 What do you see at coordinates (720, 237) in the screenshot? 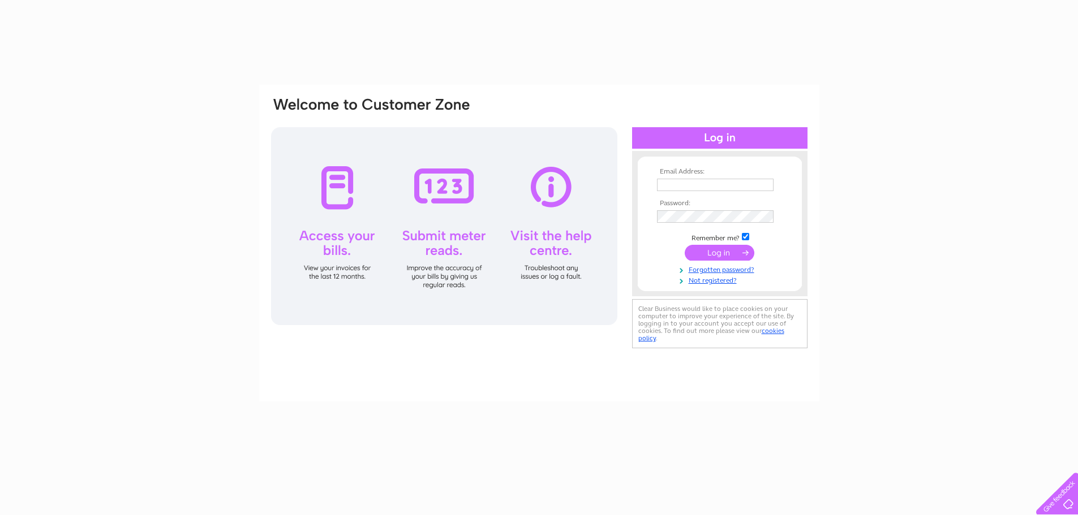
I see `td: Remember me?` at bounding box center [720, 237].